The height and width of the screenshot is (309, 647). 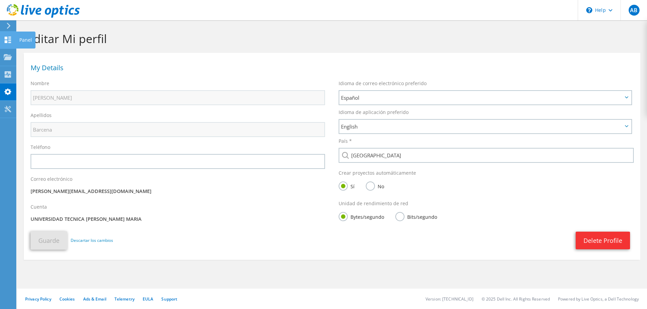 What do you see at coordinates (375, 186) in the screenshot?
I see `label: No` at bounding box center [375, 186].